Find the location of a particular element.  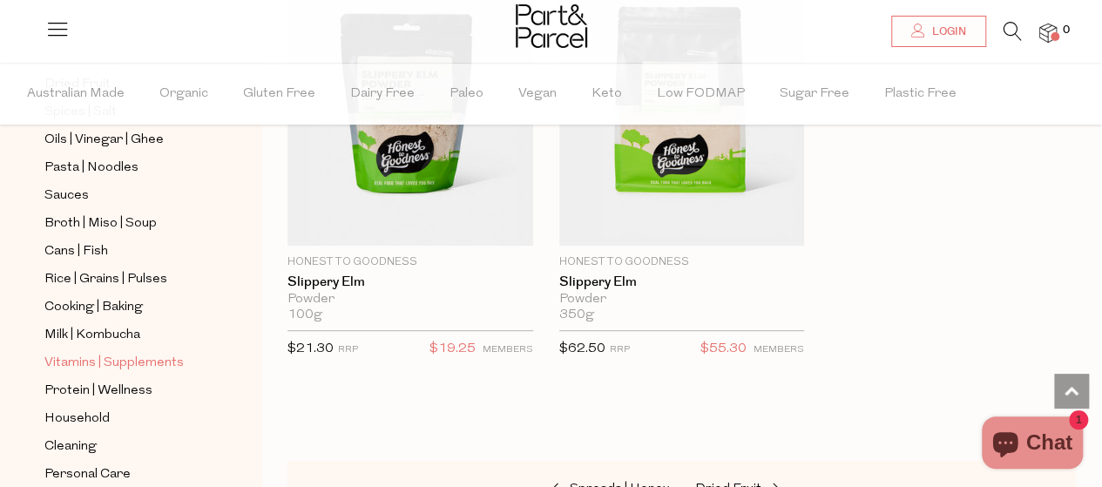

span: Personal Care is located at coordinates (87, 475).